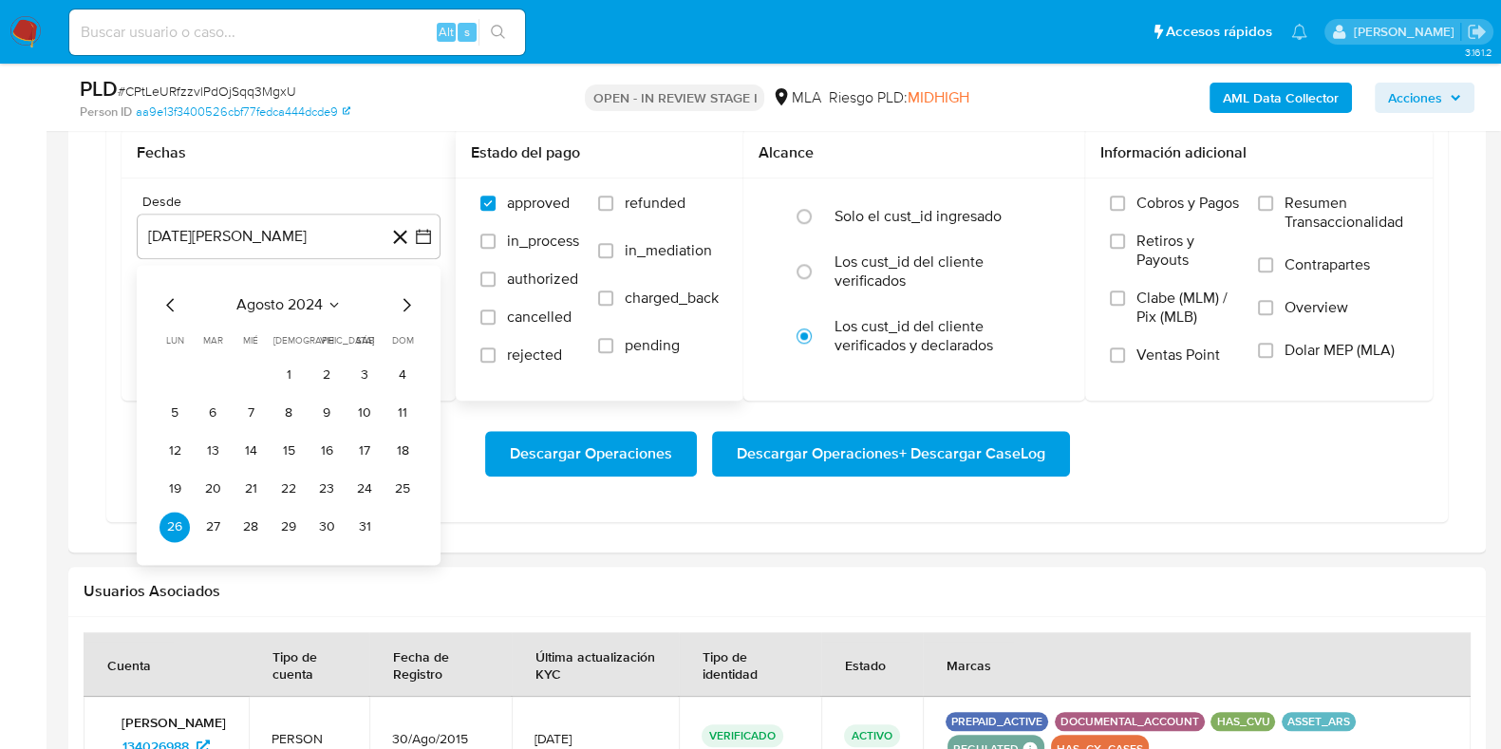  I want to click on span: Acciones, so click(1415, 98).